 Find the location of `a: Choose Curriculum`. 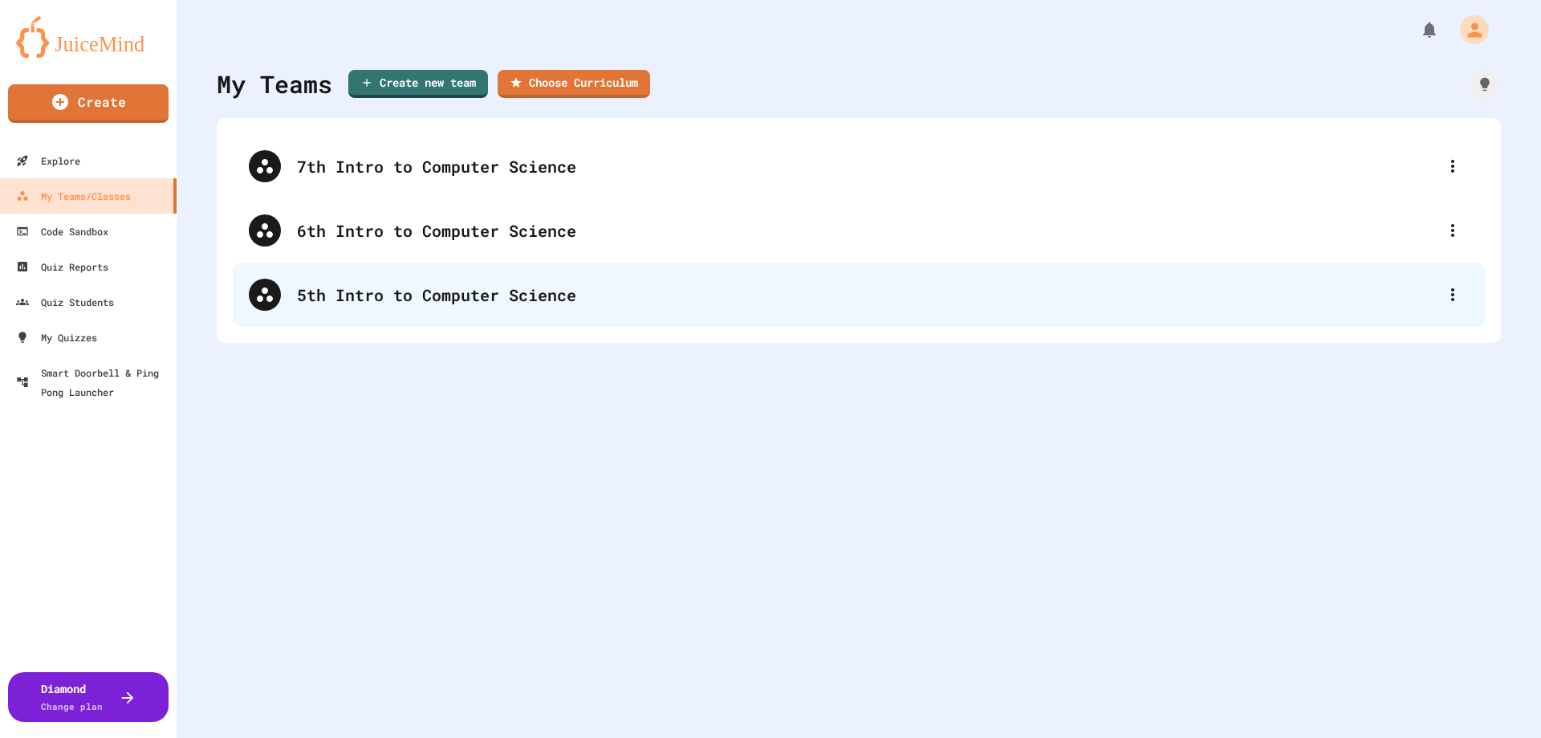

a: Choose Curriculum is located at coordinates (574, 83).